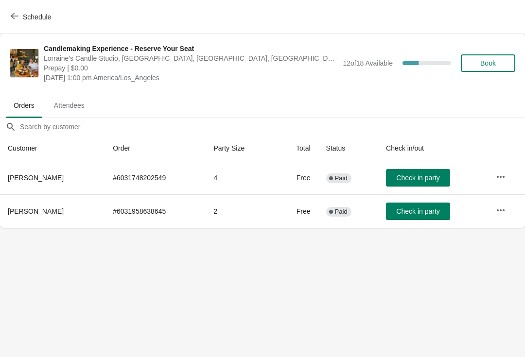  I want to click on span: Schedule, so click(37, 17).